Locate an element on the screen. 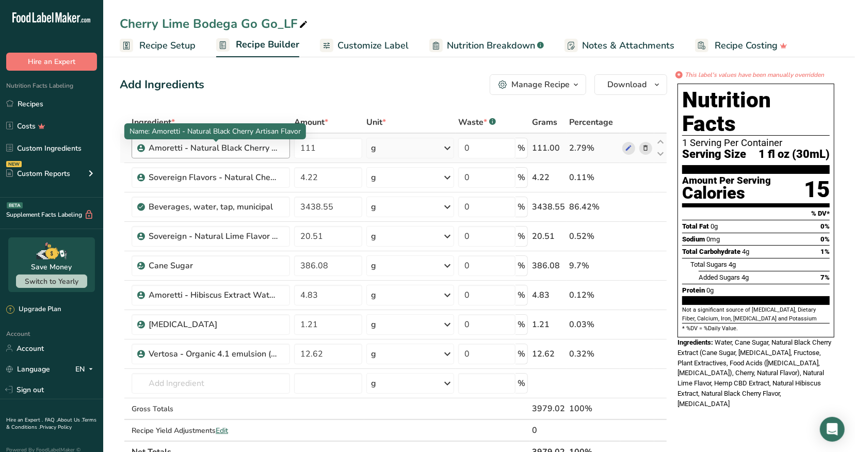  span: Switch to Yearly is located at coordinates (52, 281).